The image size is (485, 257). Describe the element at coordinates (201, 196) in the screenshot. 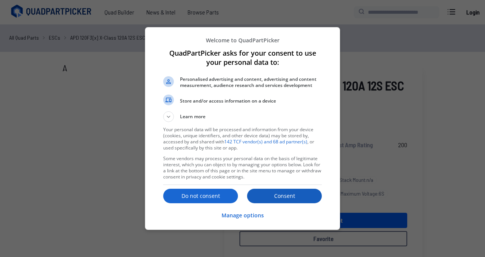

I see `p: Do not consent` at that location.